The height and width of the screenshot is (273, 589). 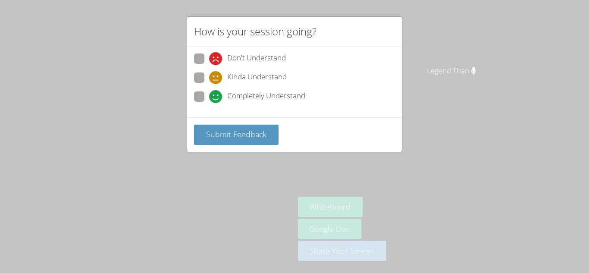 What do you see at coordinates (236, 135) in the screenshot?
I see `button: Submit Feedback` at bounding box center [236, 135].